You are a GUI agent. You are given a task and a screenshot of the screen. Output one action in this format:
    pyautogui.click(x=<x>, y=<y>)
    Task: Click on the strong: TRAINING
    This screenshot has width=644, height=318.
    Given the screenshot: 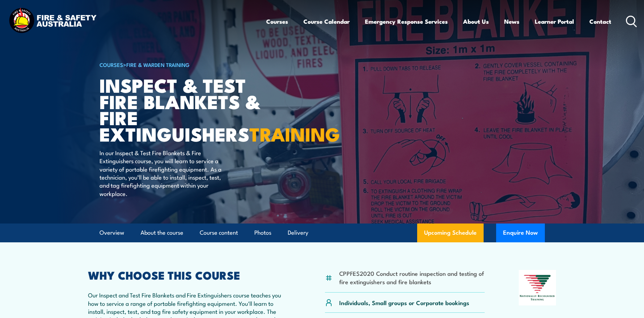 What is the action you would take?
    pyautogui.click(x=295, y=133)
    